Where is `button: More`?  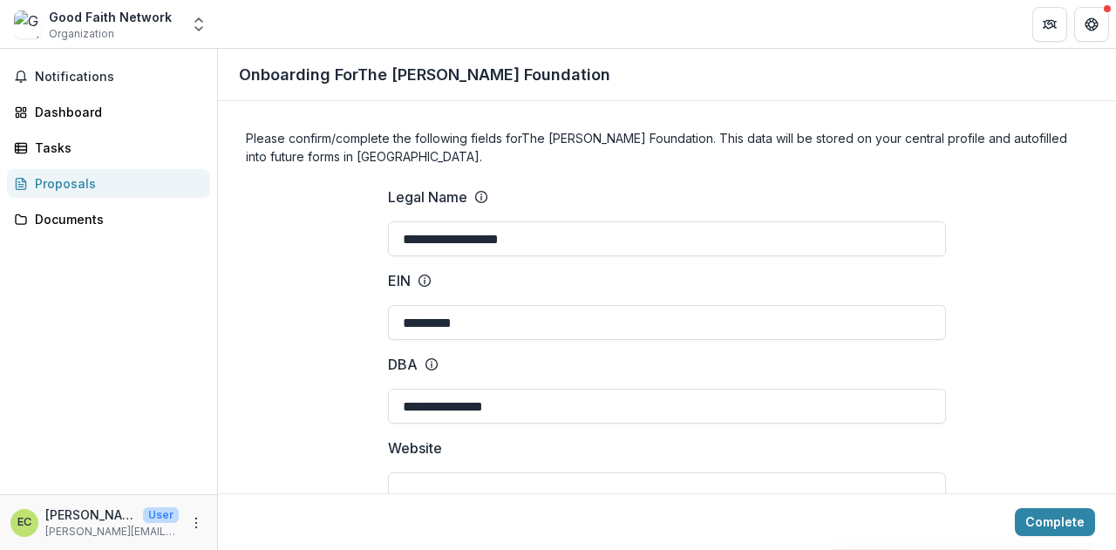 button: More is located at coordinates (196, 523).